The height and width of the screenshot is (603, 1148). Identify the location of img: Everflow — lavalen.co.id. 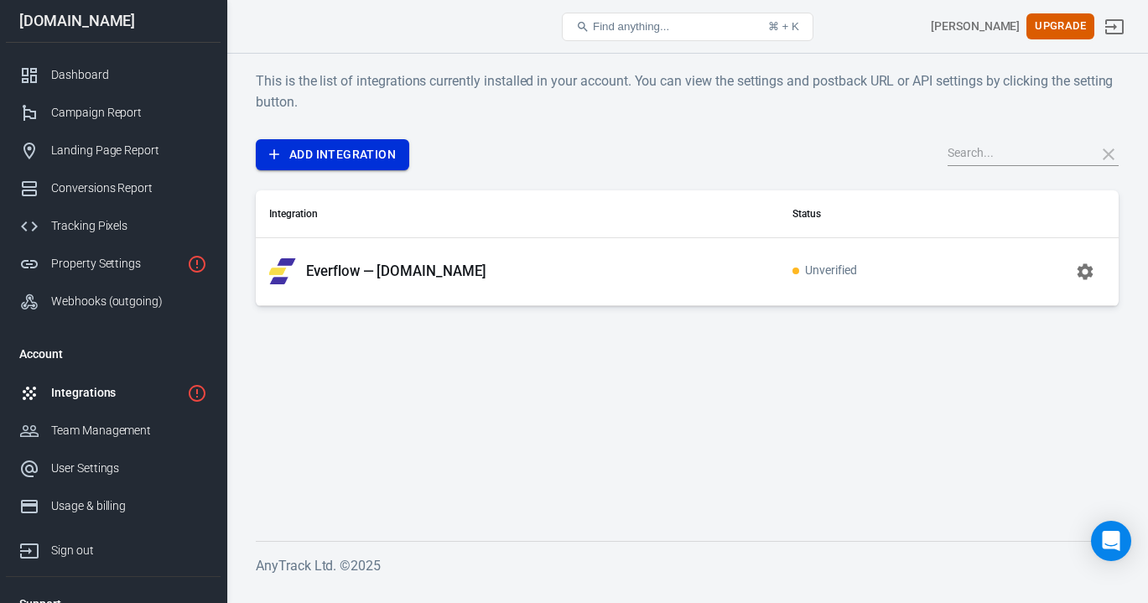
(283, 271).